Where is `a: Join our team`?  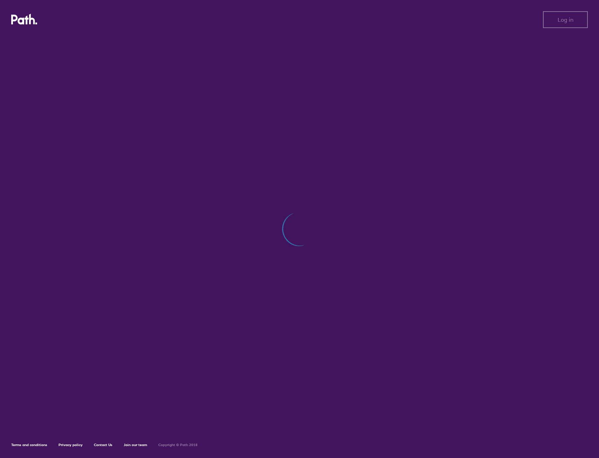 a: Join our team is located at coordinates (135, 444).